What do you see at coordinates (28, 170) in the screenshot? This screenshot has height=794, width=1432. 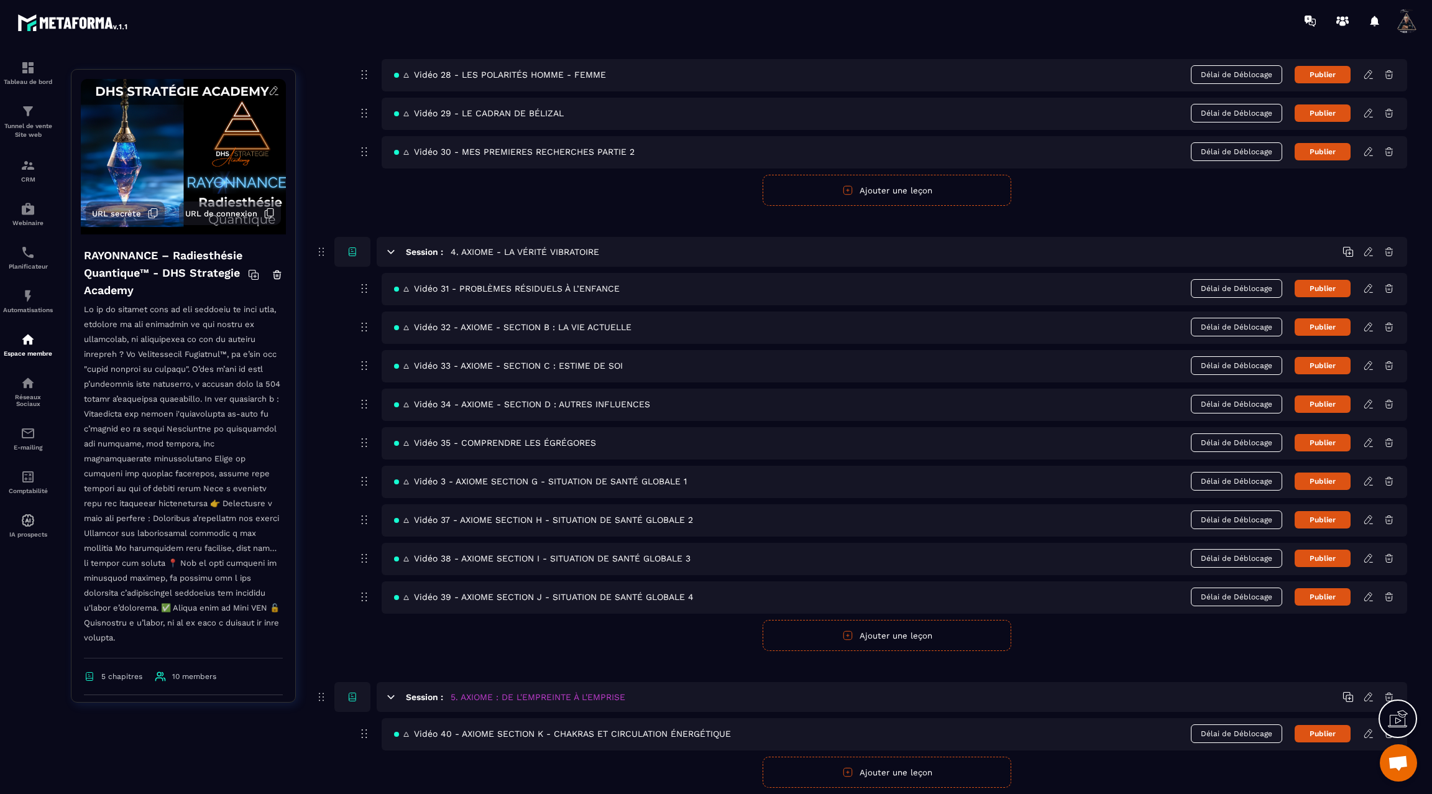 I see `a: formationformationCRM` at bounding box center [28, 170].